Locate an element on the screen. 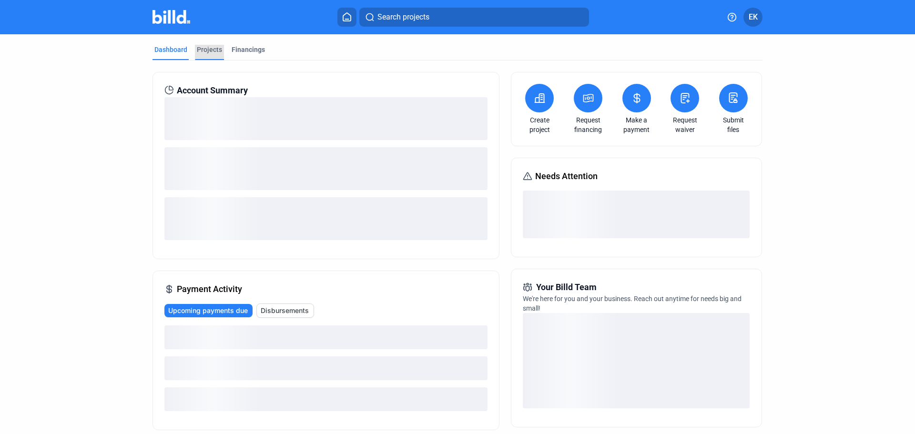 The height and width of the screenshot is (434, 915). button: Upcoming payments due is located at coordinates (208, 311).